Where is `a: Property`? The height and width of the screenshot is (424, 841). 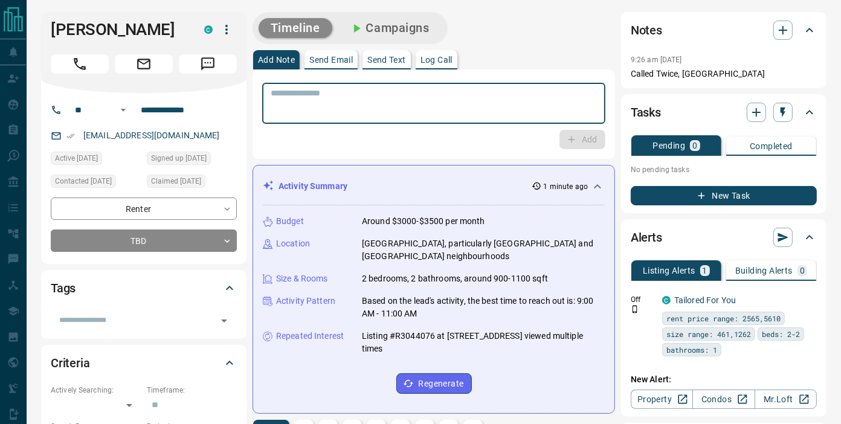
a: Property is located at coordinates (661, 399).